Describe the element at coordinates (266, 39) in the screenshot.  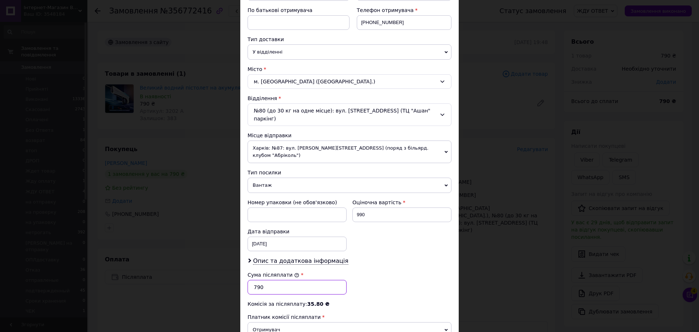
I see `span: Тип доставки` at that location.